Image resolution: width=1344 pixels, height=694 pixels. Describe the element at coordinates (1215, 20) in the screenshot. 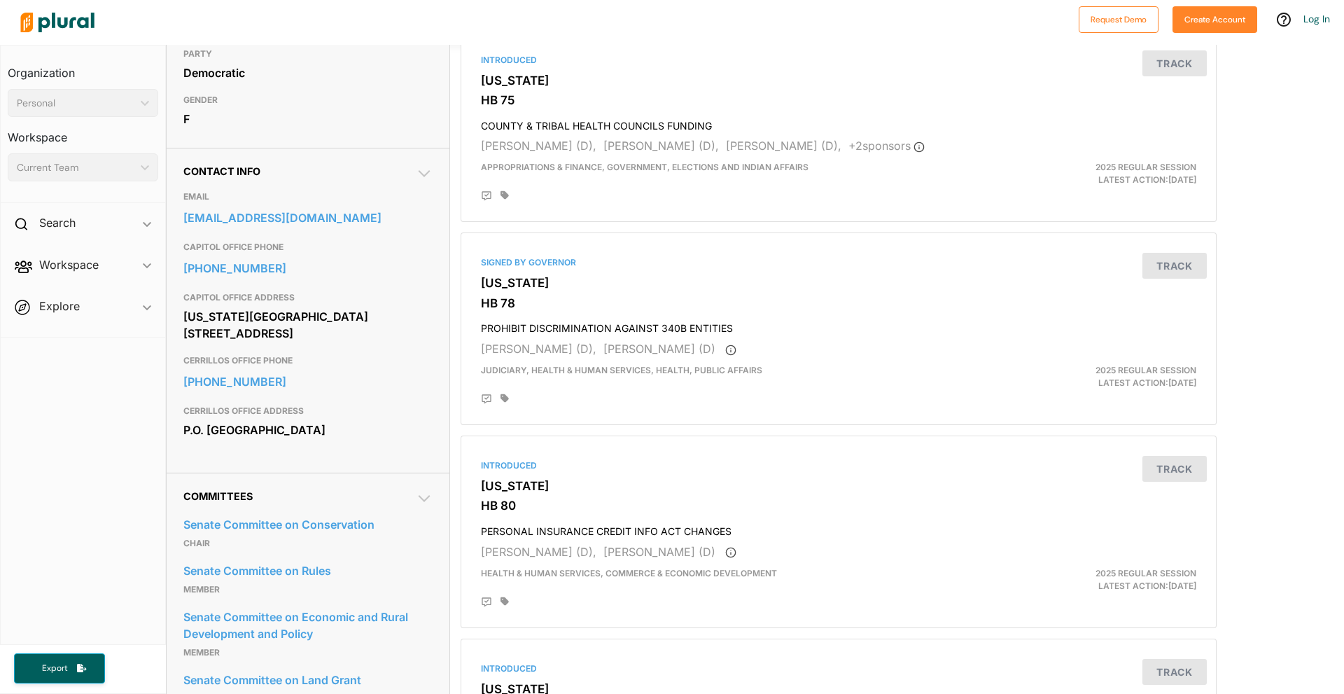

I see `button: Create Account` at that location.